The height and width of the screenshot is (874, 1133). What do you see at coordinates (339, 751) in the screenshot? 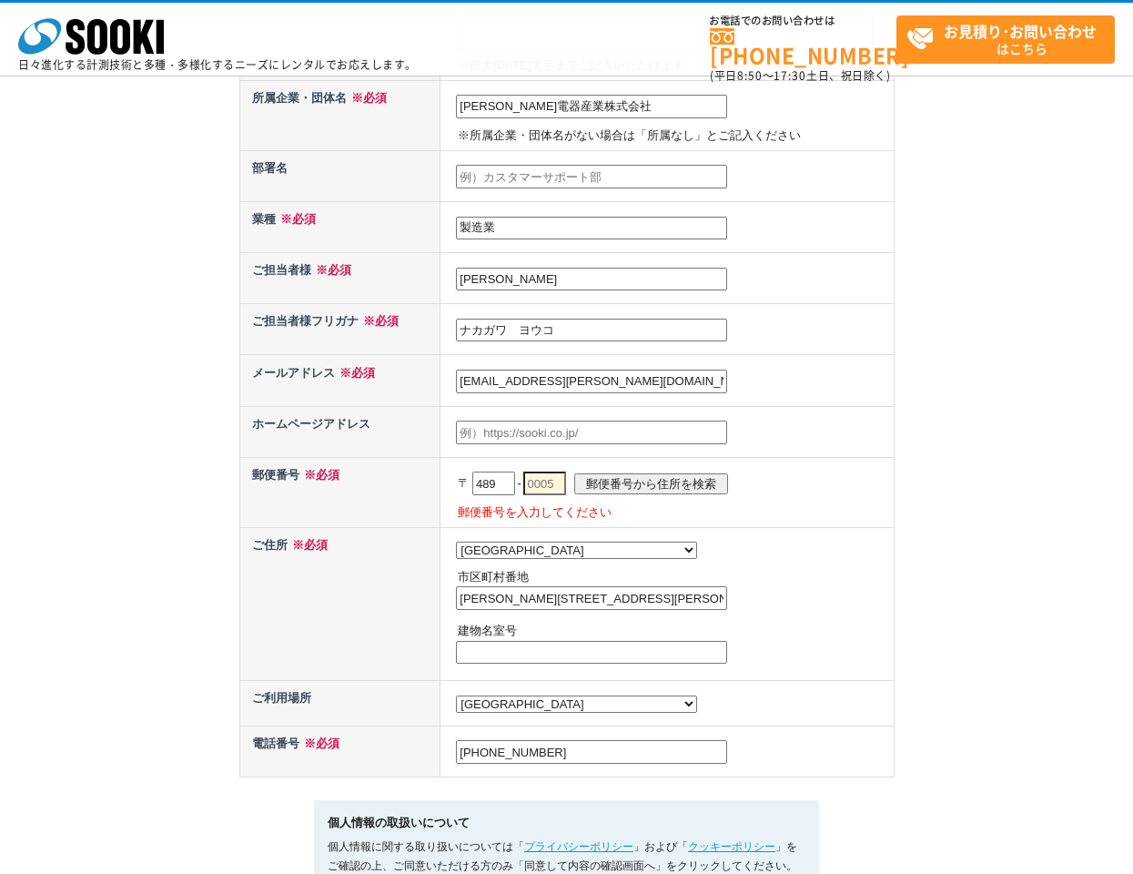
I see `th: 電話番号` at bounding box center [339, 751].